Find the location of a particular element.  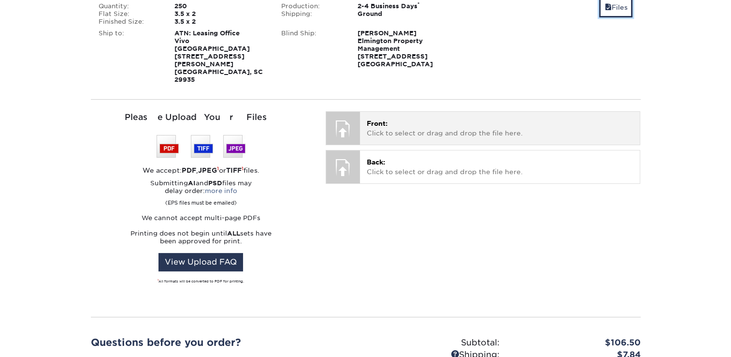

small: (EPS files must be emailed) is located at coordinates (201, 201).